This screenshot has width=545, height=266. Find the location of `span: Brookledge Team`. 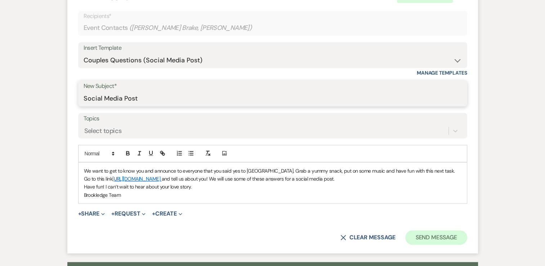

span: Brookledge Team is located at coordinates (102, 195).